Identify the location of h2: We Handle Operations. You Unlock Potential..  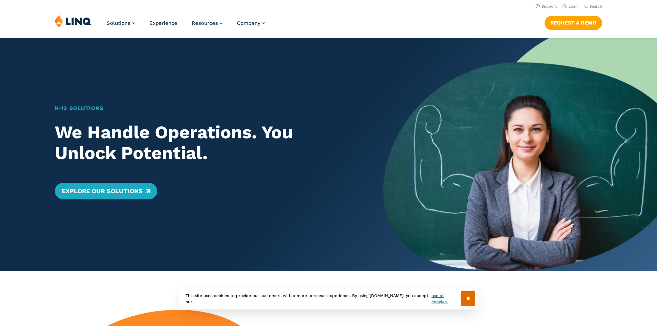
(206, 143).